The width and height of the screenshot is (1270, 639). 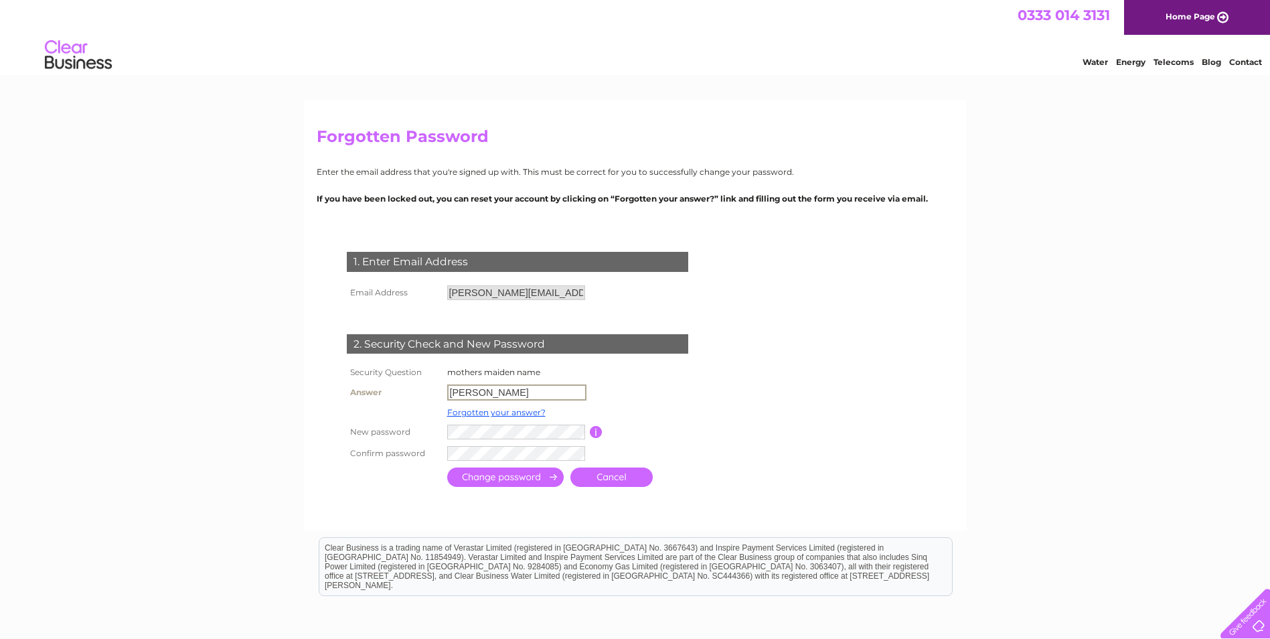 What do you see at coordinates (1064, 15) in the screenshot?
I see `a: 0333 014 3131` at bounding box center [1064, 15].